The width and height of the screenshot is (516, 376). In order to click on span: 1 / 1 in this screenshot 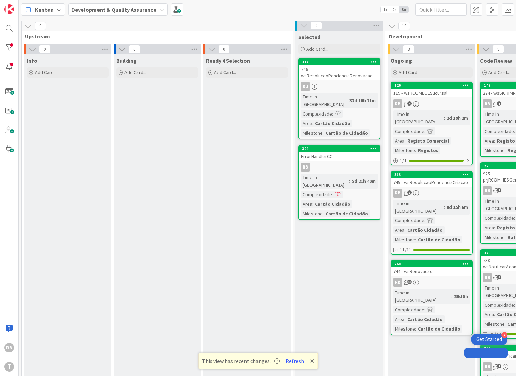, I will do `click(403, 160)`.